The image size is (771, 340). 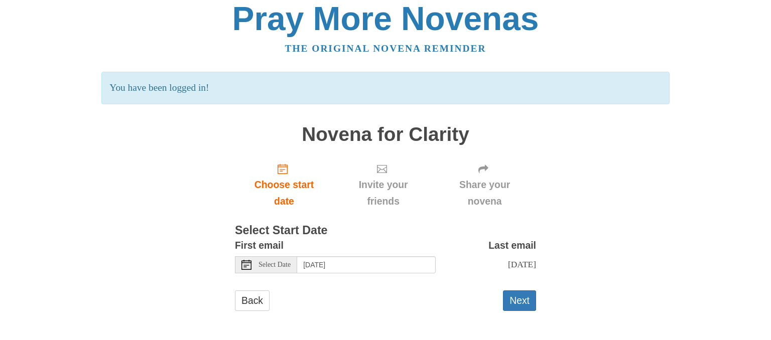 What do you see at coordinates (259, 246) in the screenshot?
I see `label: First email` at bounding box center [259, 246].